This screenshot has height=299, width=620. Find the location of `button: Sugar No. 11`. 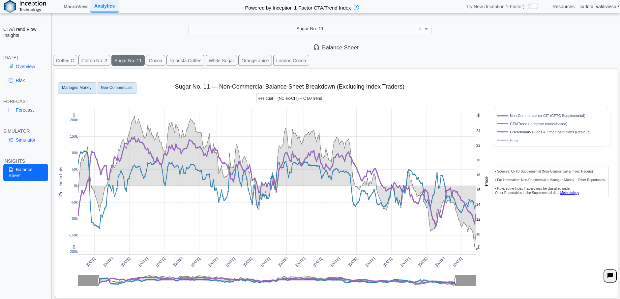

button: Sugar No. 11 is located at coordinates (128, 60).